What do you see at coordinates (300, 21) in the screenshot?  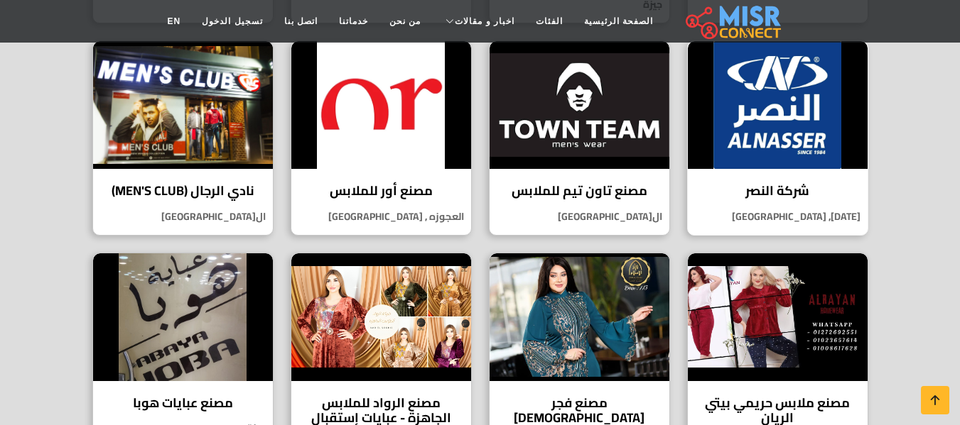 I see `a: اتصل بنا` at bounding box center [300, 21].